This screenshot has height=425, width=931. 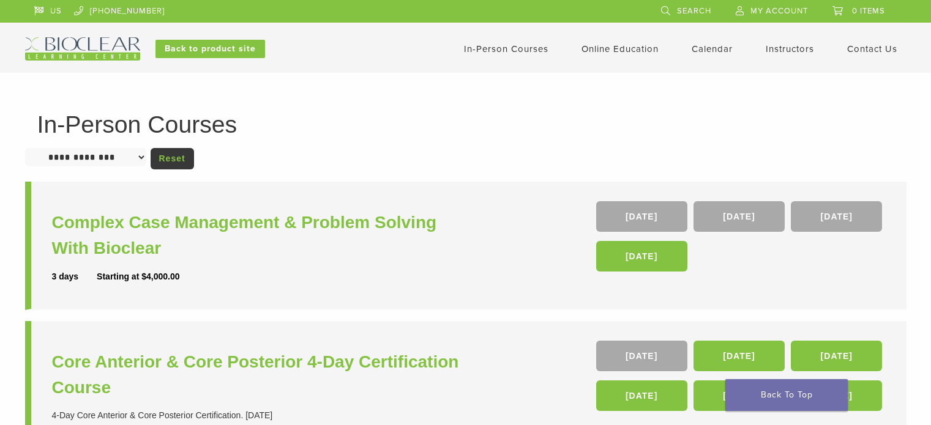 What do you see at coordinates (711, 49) in the screenshot?
I see `a: Calendar` at bounding box center [711, 49].